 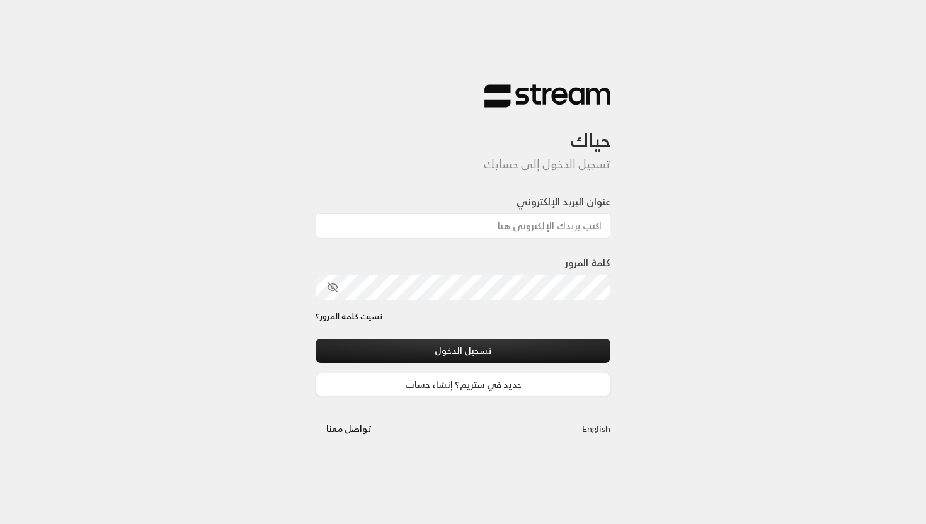 What do you see at coordinates (463, 384) in the screenshot?
I see `a: جديد في ستريم؟ إنشاء حساب` at bounding box center [463, 384].